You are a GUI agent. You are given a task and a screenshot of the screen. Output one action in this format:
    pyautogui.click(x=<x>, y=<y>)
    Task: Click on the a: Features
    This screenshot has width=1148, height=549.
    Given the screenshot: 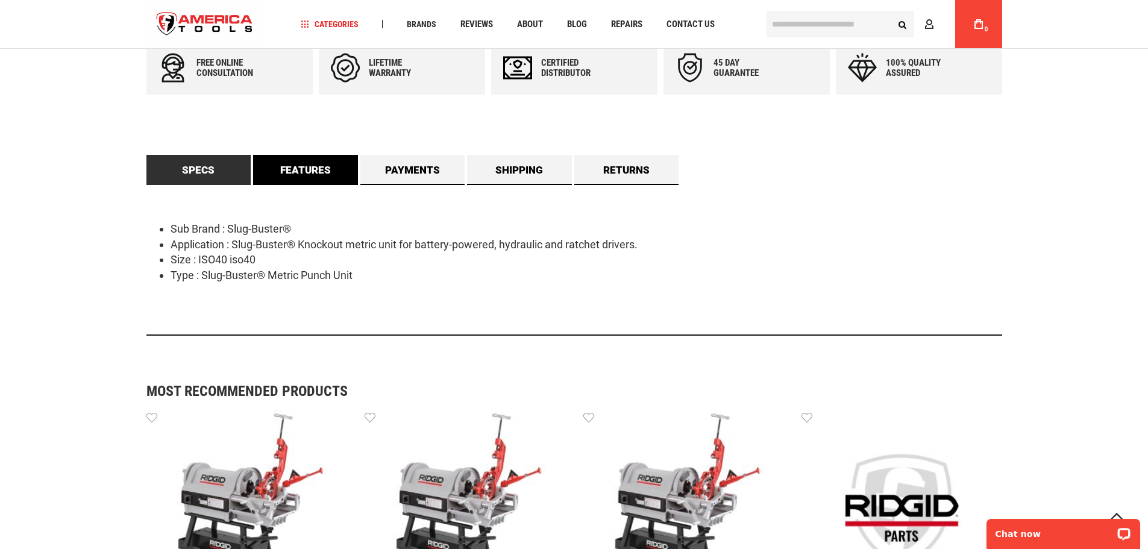 What is the action you would take?
    pyautogui.click(x=305, y=170)
    